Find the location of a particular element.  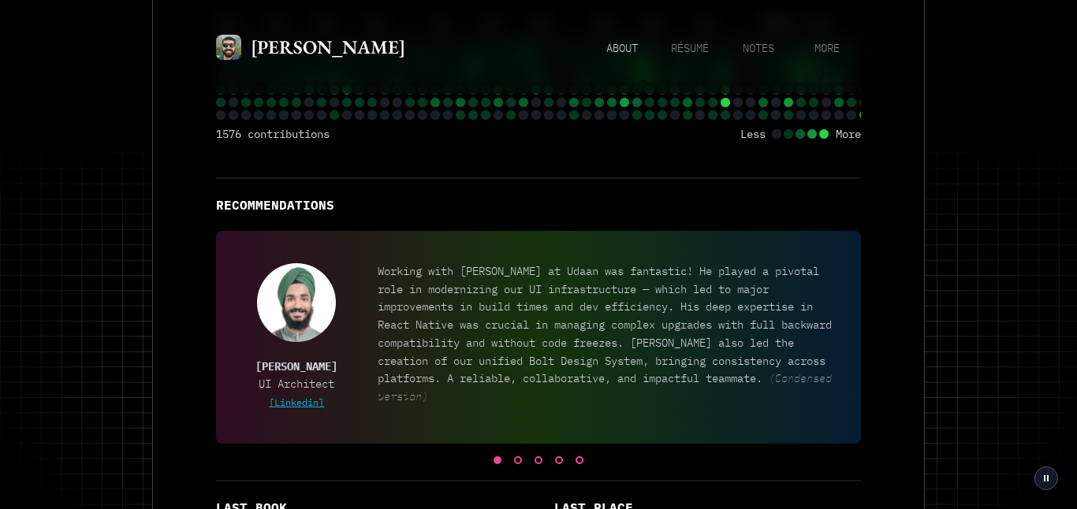

h3: Recommendations is located at coordinates (539, 205).